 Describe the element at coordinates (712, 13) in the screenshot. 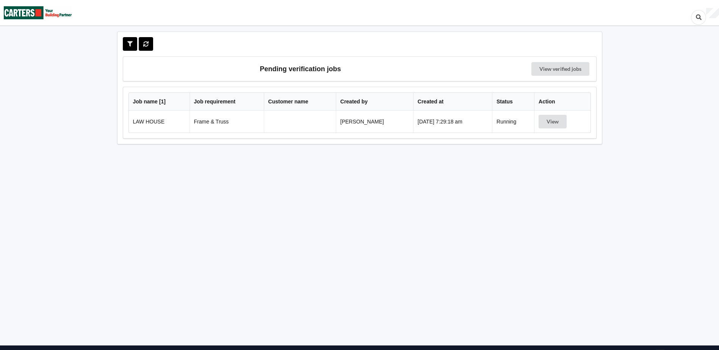

I see `div: User Profile` at that location.